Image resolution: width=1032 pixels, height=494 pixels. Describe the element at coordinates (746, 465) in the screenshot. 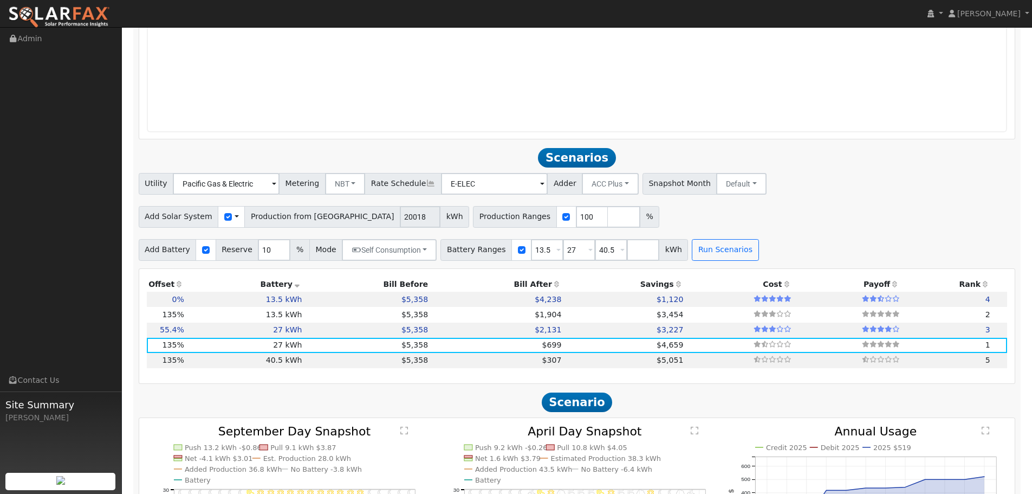

I see `text: 600` at that location.